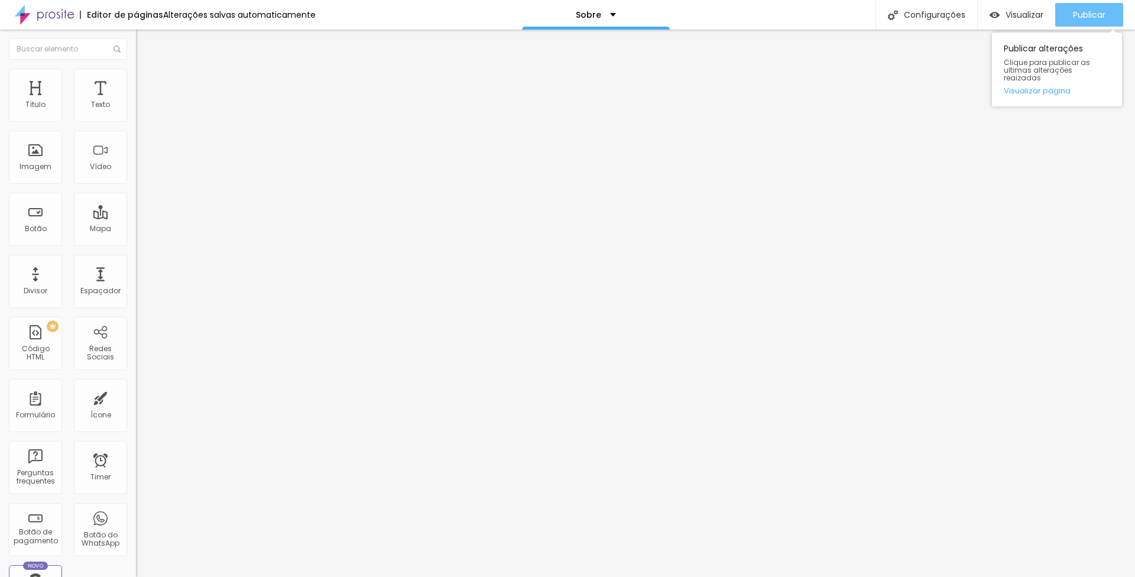 This screenshot has width=1135, height=577. Describe the element at coordinates (100, 539) in the screenshot. I see `div: Botão do WhatsApp` at that location.